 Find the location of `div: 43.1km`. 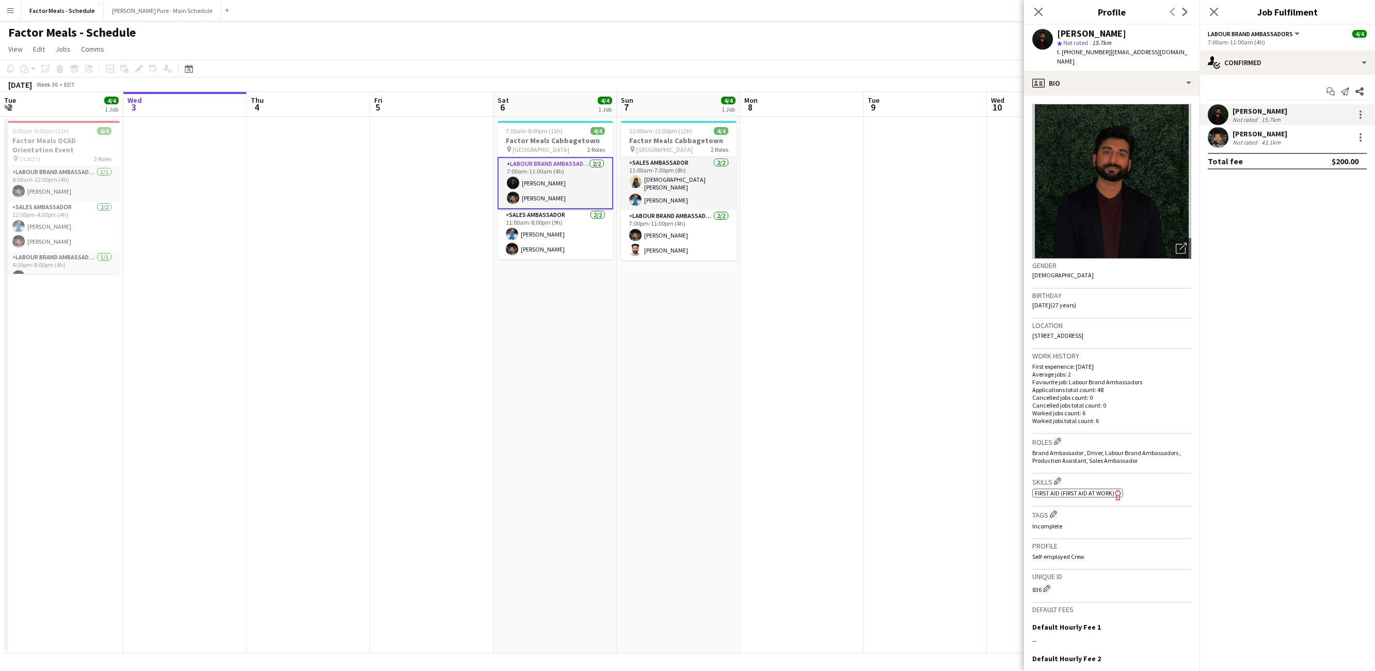

div: 43.1km is located at coordinates (1271, 142).